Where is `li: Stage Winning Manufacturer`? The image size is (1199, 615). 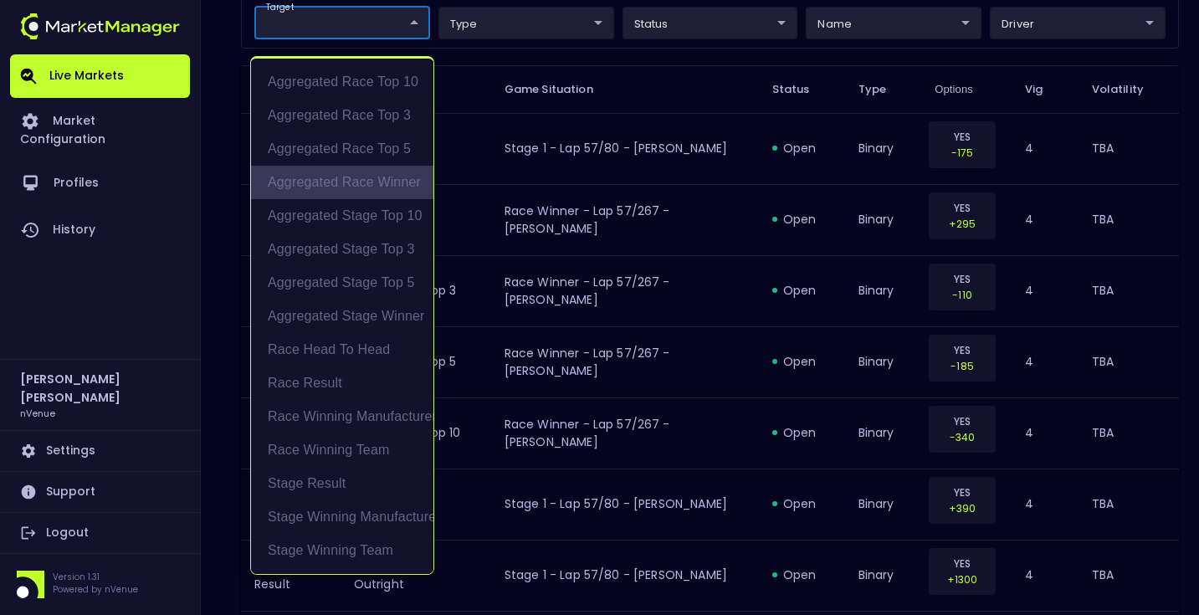
li: Stage Winning Manufacturer is located at coordinates (342, 517).